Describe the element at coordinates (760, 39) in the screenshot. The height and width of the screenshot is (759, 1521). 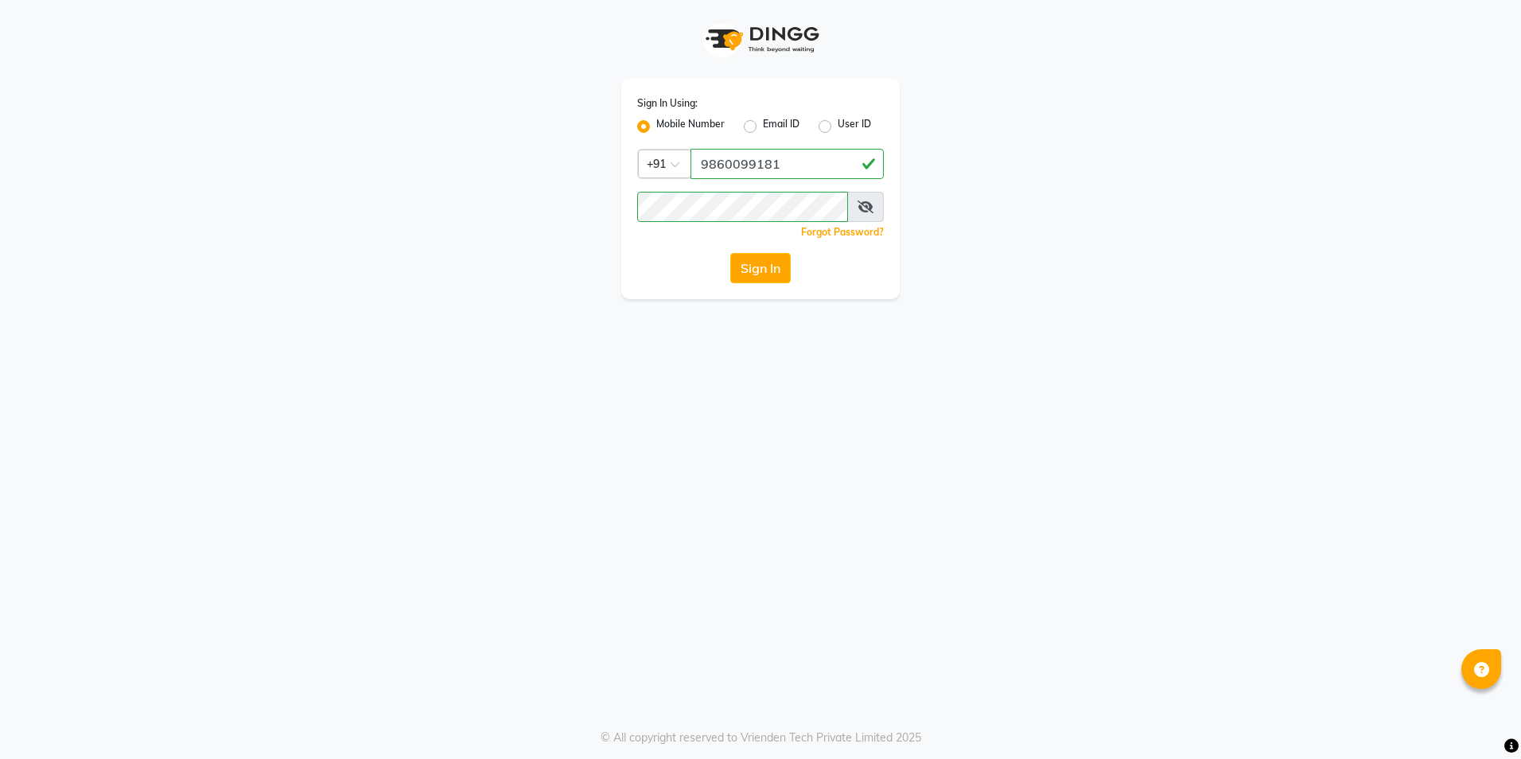
I see `img: logo1.svg` at that location.